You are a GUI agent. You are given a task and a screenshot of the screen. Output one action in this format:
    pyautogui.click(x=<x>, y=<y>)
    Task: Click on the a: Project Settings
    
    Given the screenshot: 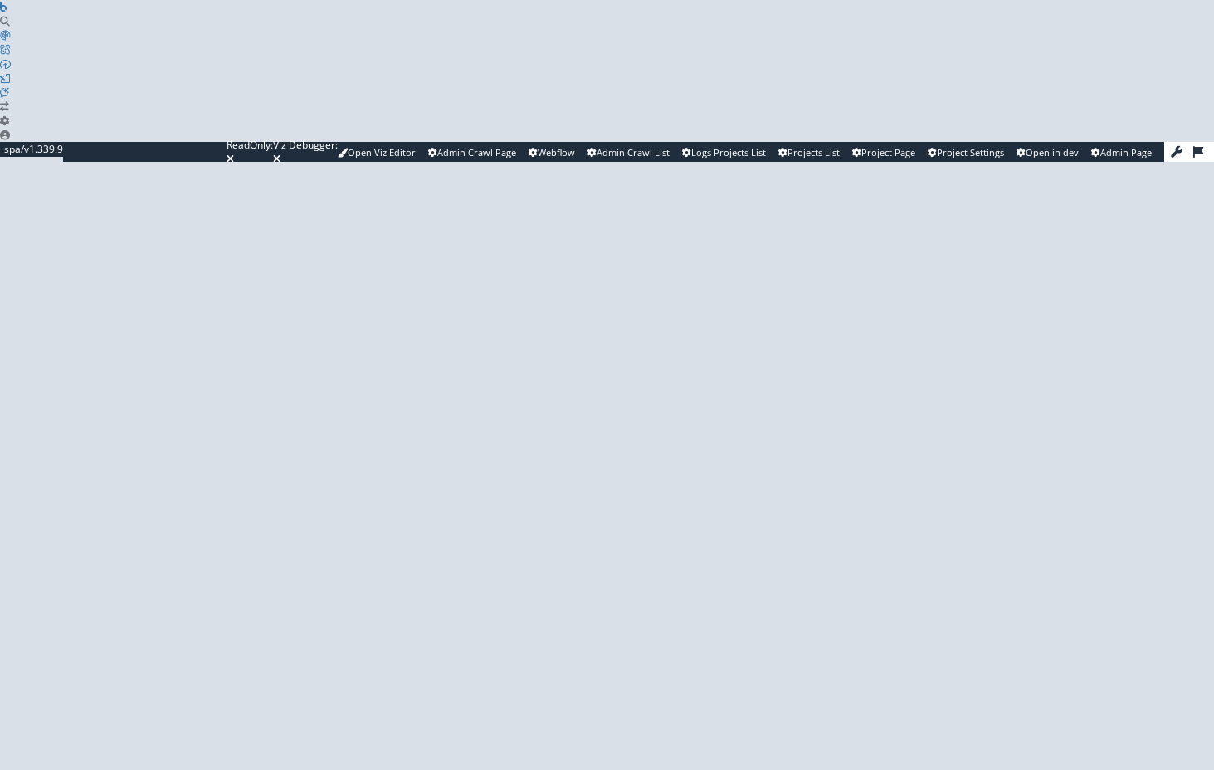 What is the action you would take?
    pyautogui.click(x=966, y=153)
    